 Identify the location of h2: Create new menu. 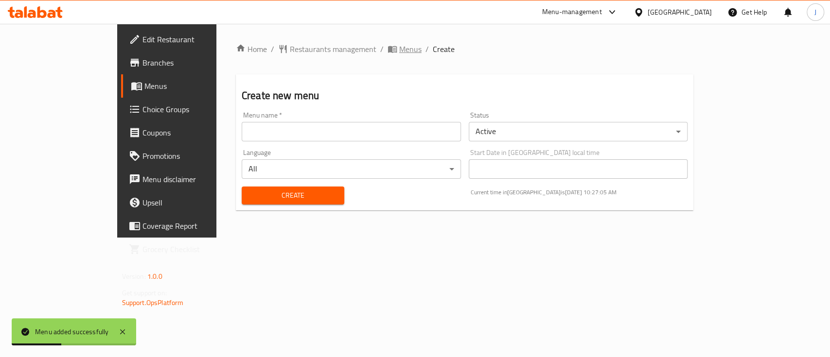
(465, 96).